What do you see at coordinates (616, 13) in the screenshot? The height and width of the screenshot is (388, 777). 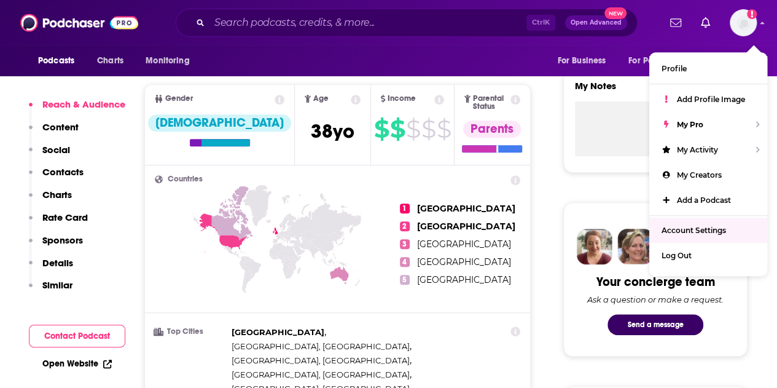 I see `span: New` at bounding box center [616, 13].